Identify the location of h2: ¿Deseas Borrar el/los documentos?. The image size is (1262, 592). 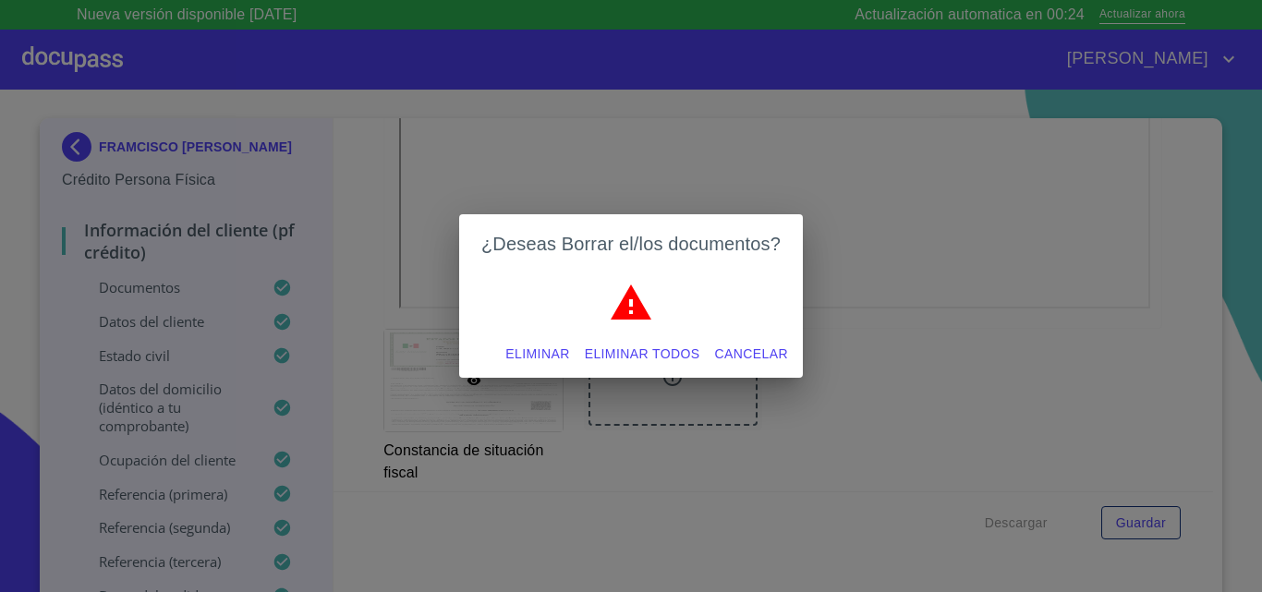
(631, 244).